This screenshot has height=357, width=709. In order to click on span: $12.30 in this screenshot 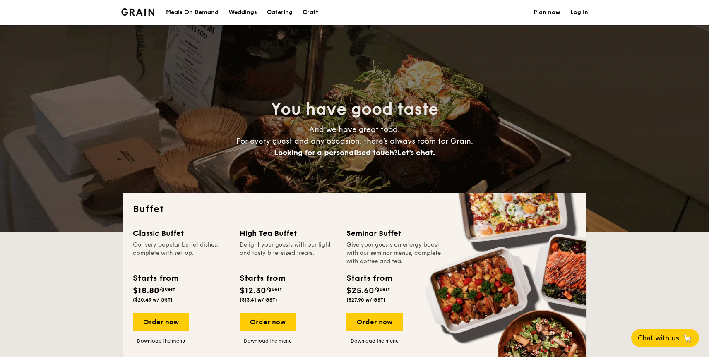, I will do `click(253, 291)`.